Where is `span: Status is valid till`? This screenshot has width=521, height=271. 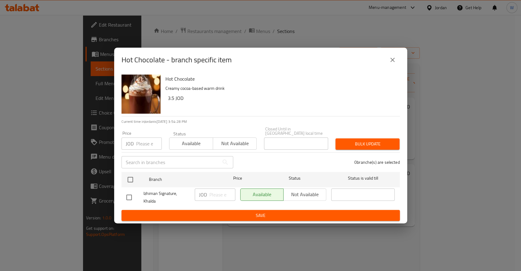 span: Status is valid till is located at coordinates (363, 178).